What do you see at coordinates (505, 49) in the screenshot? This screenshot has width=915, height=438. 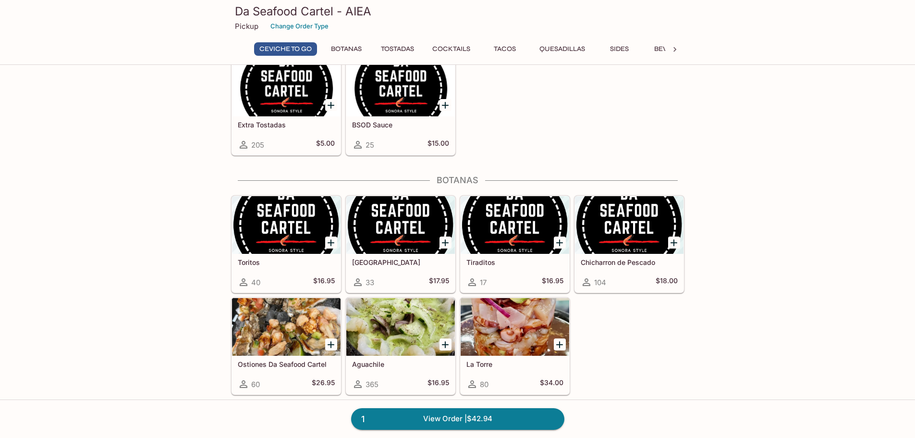 I see `button: Tacos` at bounding box center [505, 49].